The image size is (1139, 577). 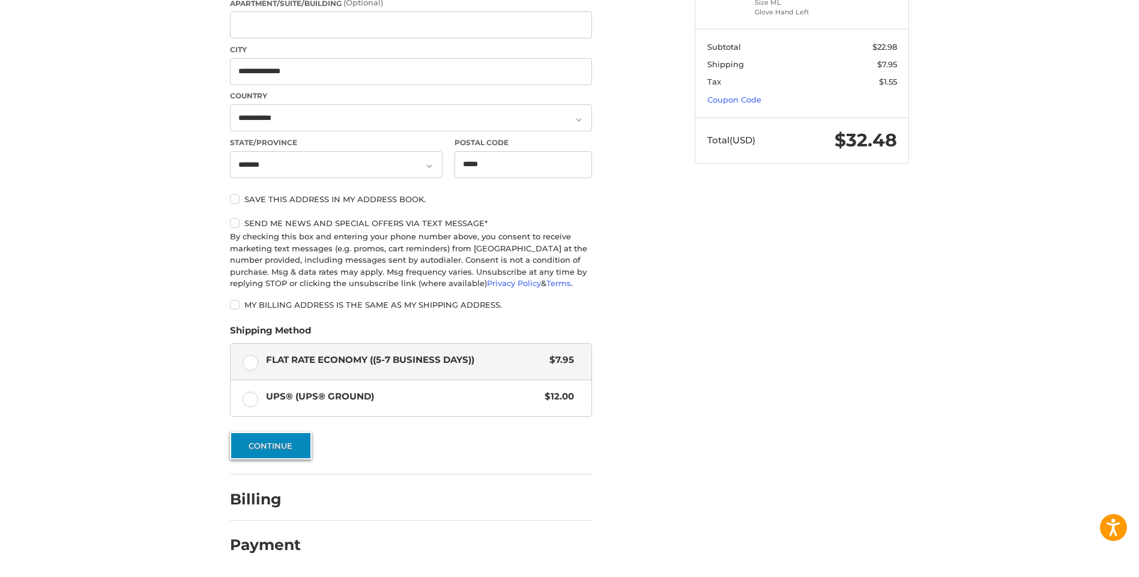 I want to click on span: $12.00, so click(x=556, y=397).